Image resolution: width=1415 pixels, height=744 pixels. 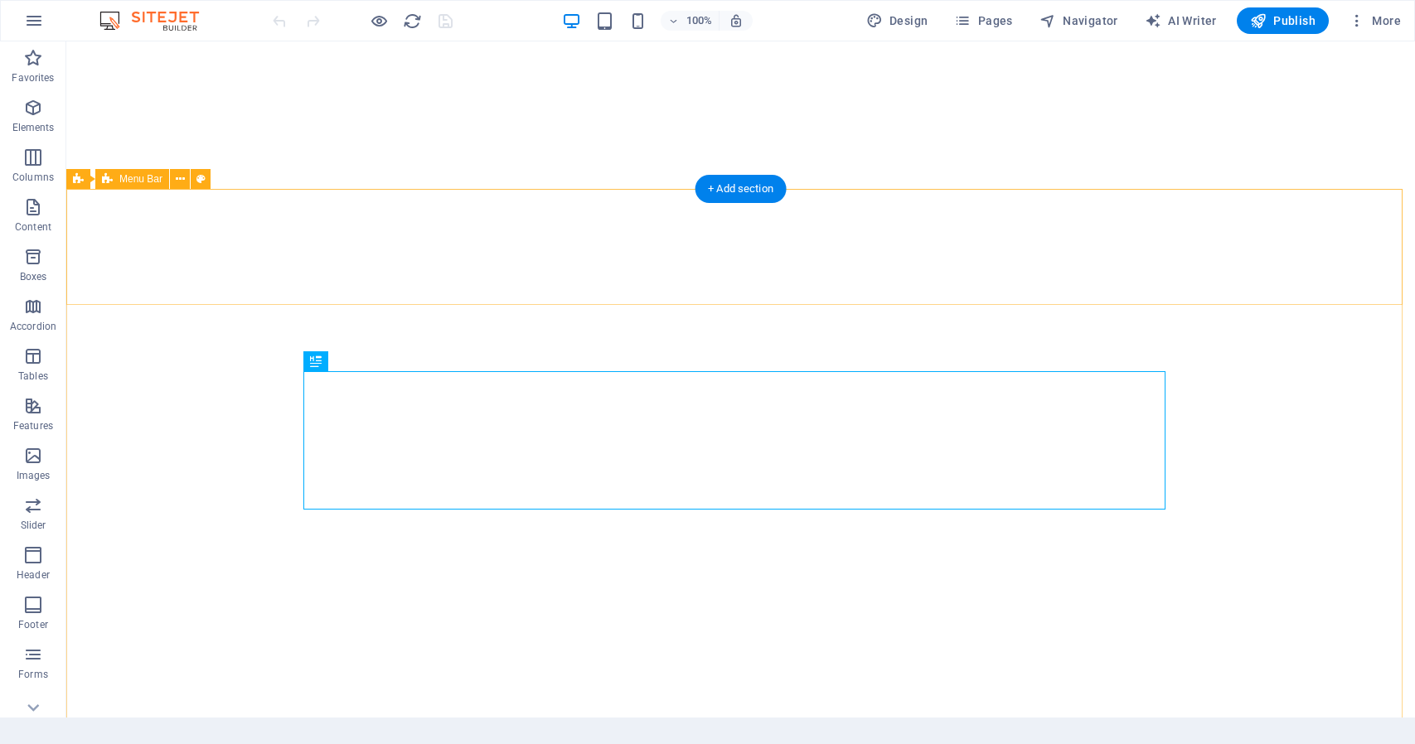 What do you see at coordinates (897, 21) in the screenshot?
I see `span: Design` at bounding box center [897, 21].